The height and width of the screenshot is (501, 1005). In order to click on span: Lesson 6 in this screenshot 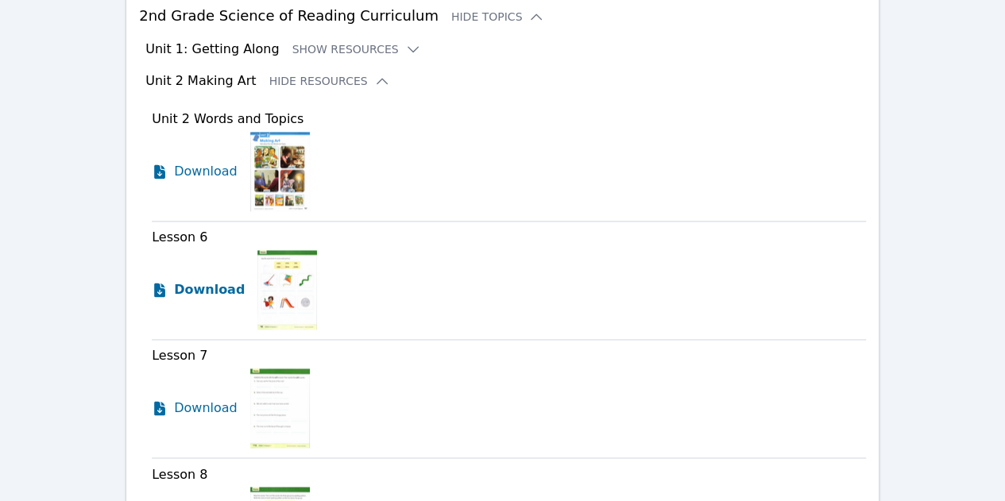, I will do `click(180, 237)`.